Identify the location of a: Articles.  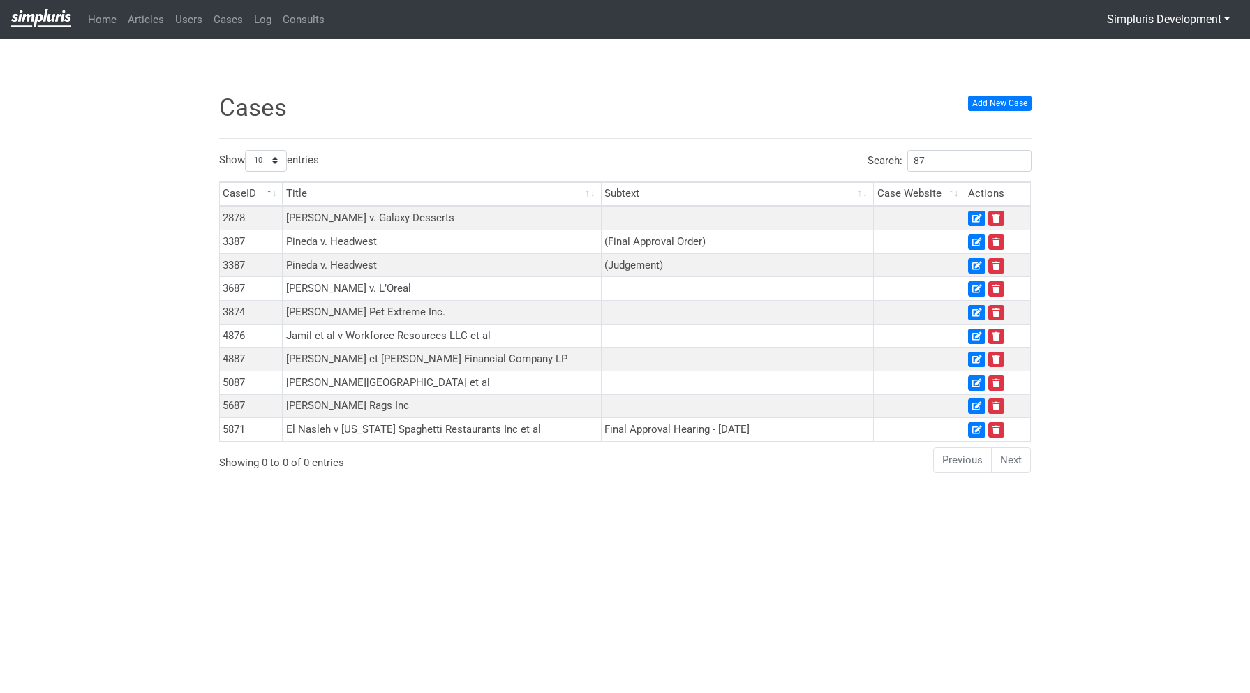
(146, 20).